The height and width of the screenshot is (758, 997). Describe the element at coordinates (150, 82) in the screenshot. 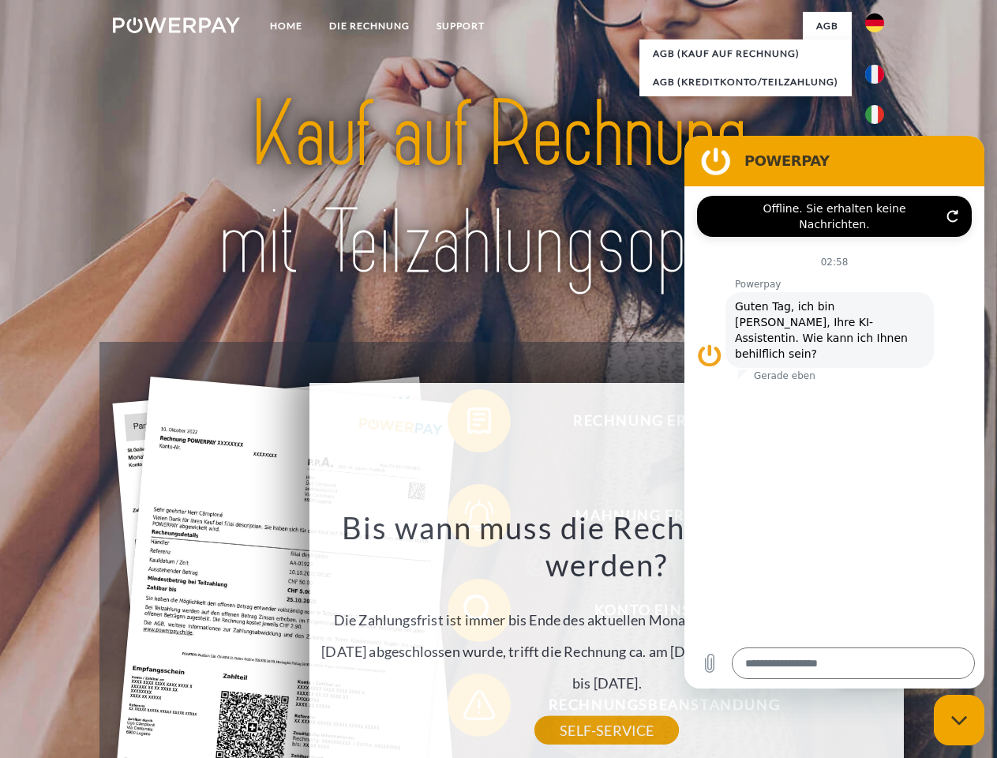

I see `p: Dieser Chat wird mit einem Cloudservice aufgezeichnet und unterliegt den Bedingungen der .` at that location.